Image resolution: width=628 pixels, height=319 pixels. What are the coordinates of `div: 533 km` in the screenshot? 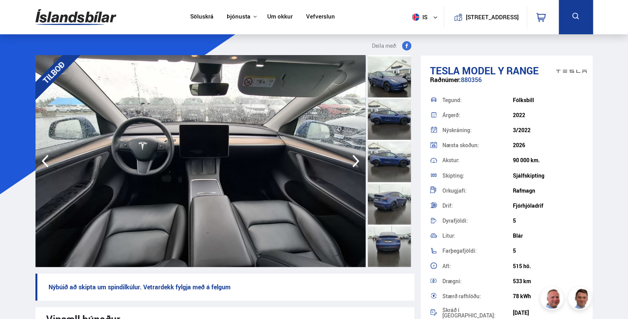 It's located at (548, 281).